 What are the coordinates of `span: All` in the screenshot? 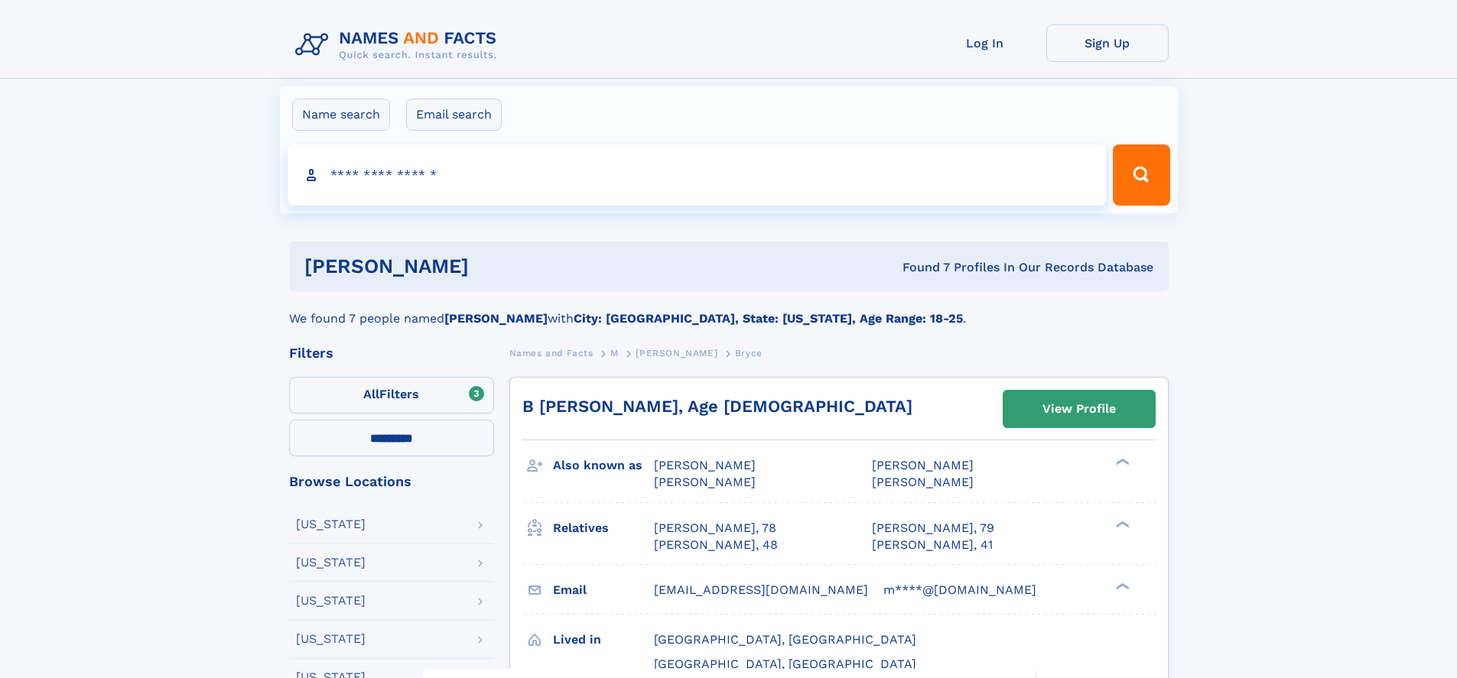 It's located at (371, 394).